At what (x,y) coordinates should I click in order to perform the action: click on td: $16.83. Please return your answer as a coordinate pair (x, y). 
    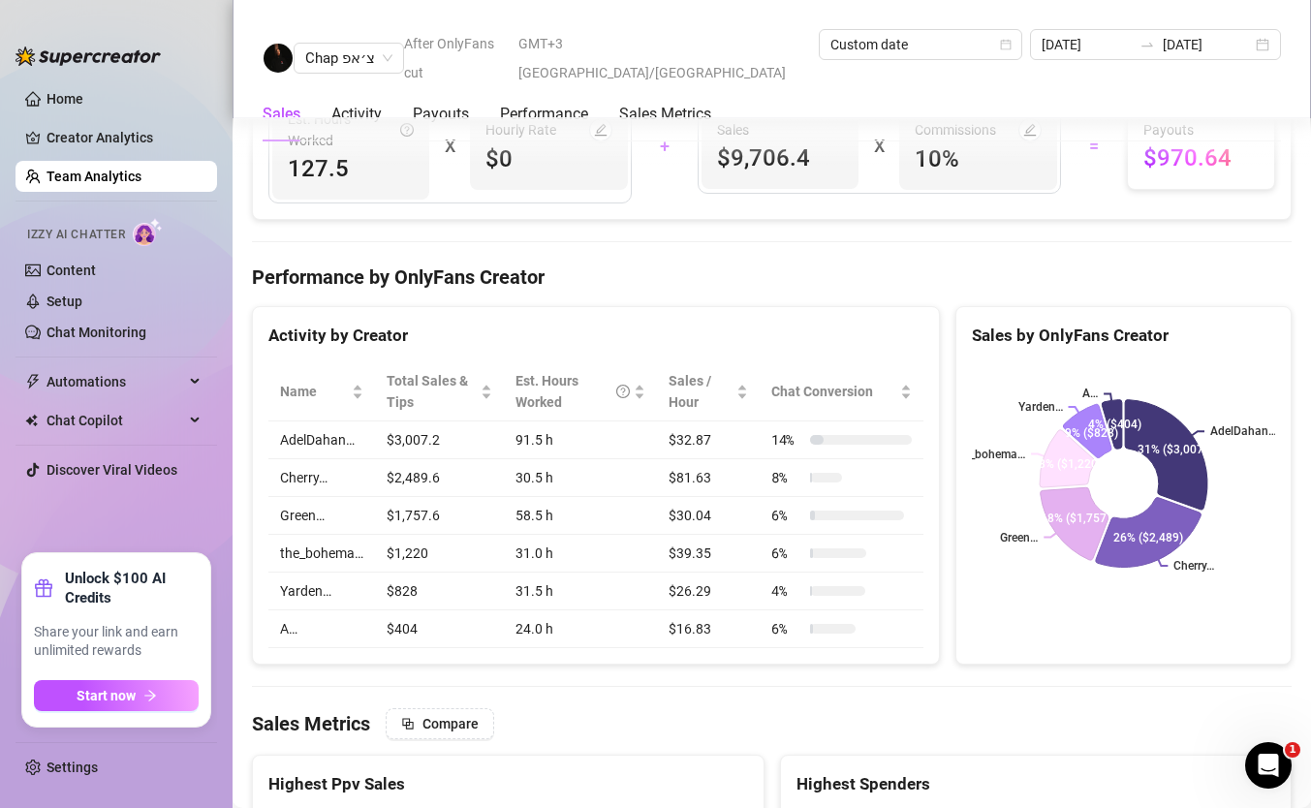
    Looking at the image, I should click on (709, 629).